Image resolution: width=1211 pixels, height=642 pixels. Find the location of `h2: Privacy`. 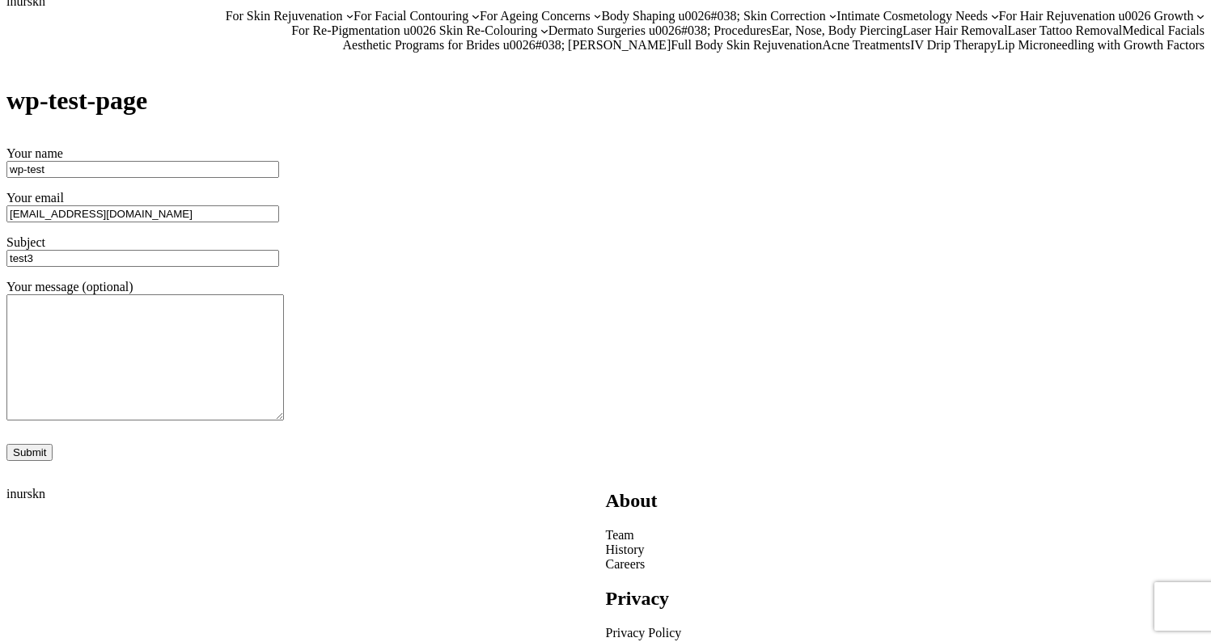

h2: Privacy is located at coordinates (904, 598).